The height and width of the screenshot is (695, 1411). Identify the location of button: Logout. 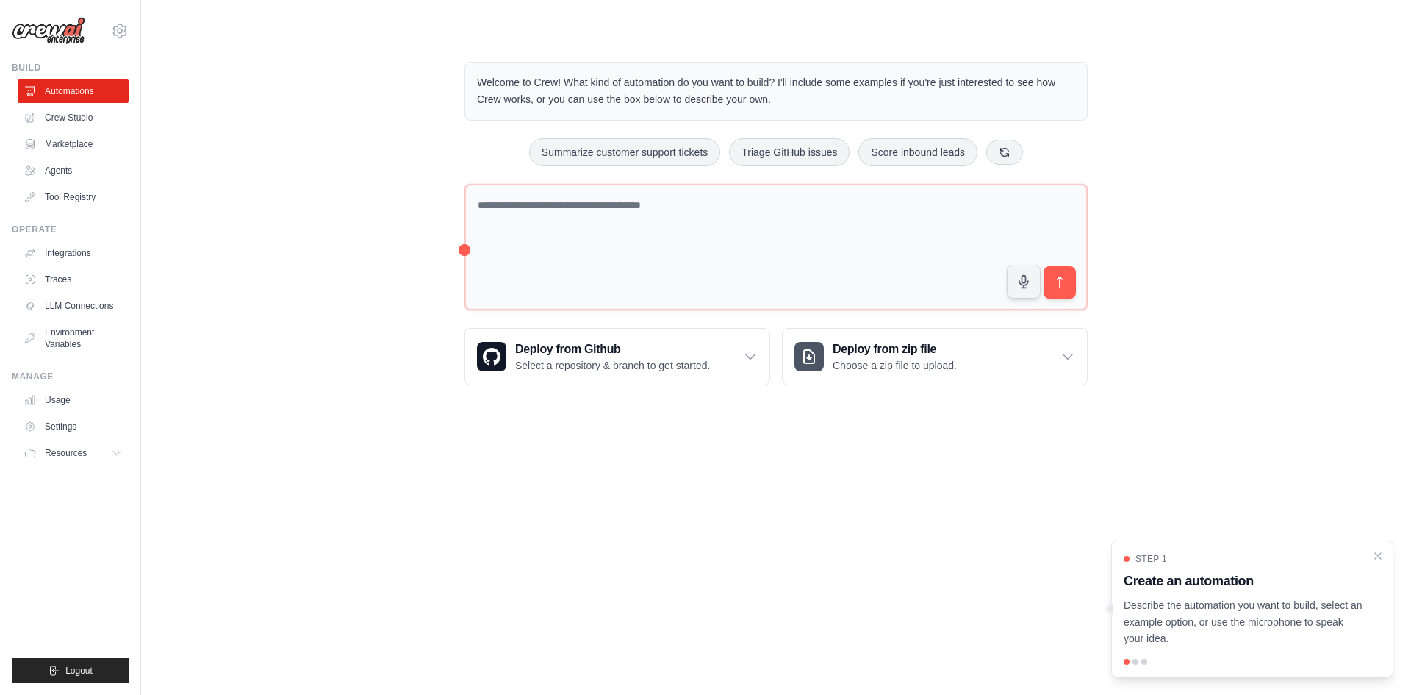
(70, 670).